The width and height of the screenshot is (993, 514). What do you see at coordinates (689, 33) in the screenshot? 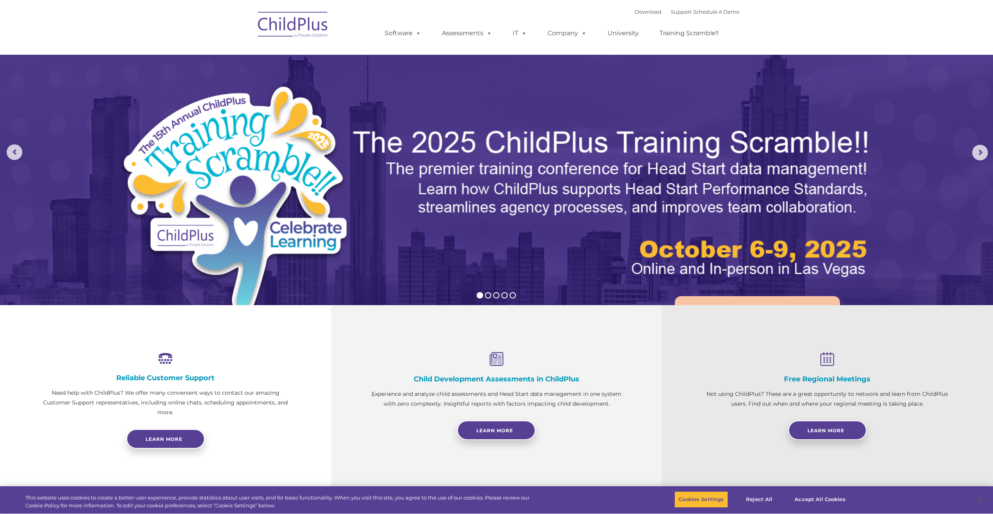
I see `a: Training Scramble!!` at bounding box center [689, 33].